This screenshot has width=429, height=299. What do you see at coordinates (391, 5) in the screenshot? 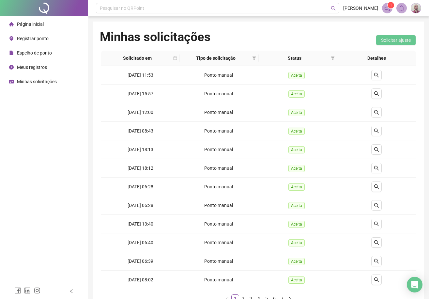
I see `sup: 1` at bounding box center [391, 5].